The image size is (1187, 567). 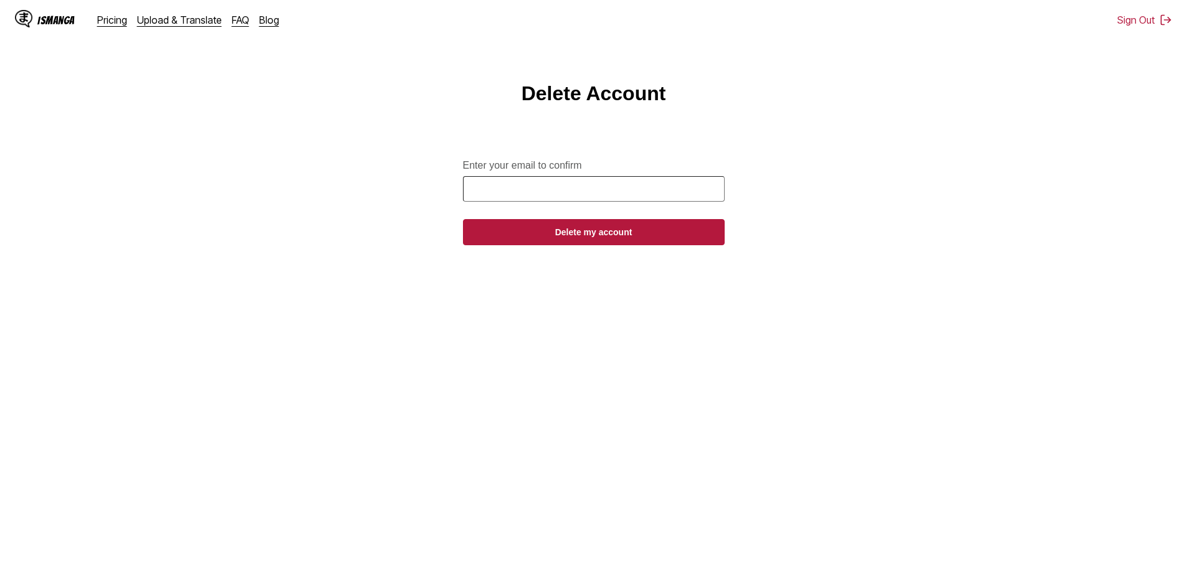 What do you see at coordinates (240, 20) in the screenshot?
I see `a: FAQ` at bounding box center [240, 20].